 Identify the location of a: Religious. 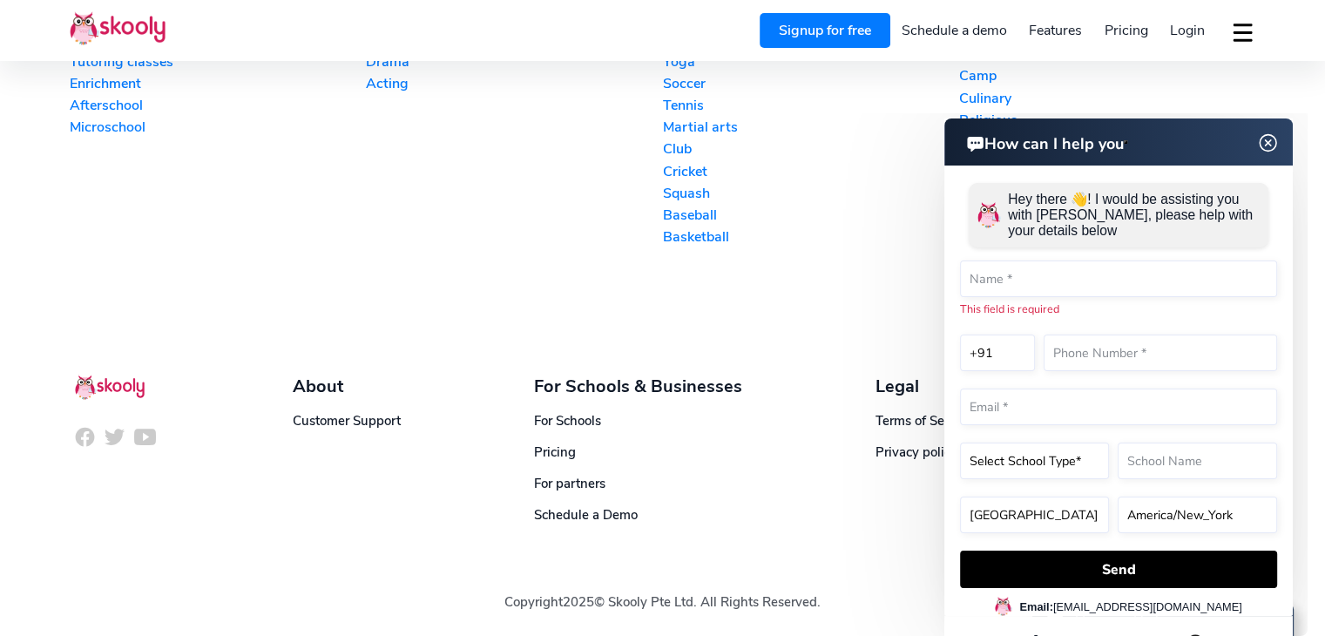
(1107, 120).